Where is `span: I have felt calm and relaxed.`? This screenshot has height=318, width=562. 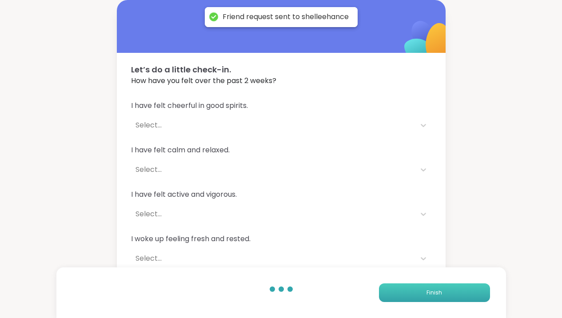 span: I have felt calm and relaxed. is located at coordinates (281, 150).